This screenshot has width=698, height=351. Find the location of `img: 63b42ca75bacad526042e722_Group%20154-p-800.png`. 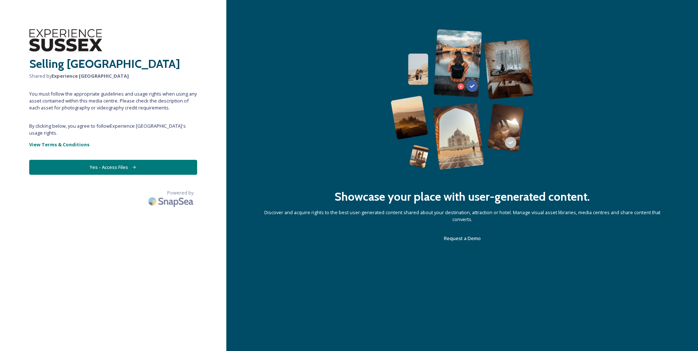

img: 63b42ca75bacad526042e722_Group%20154-p-800.png is located at coordinates (462, 99).